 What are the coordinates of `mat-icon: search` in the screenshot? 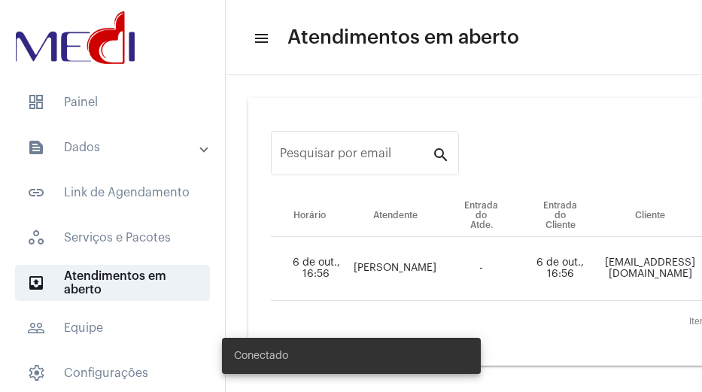 It's located at (441, 154).